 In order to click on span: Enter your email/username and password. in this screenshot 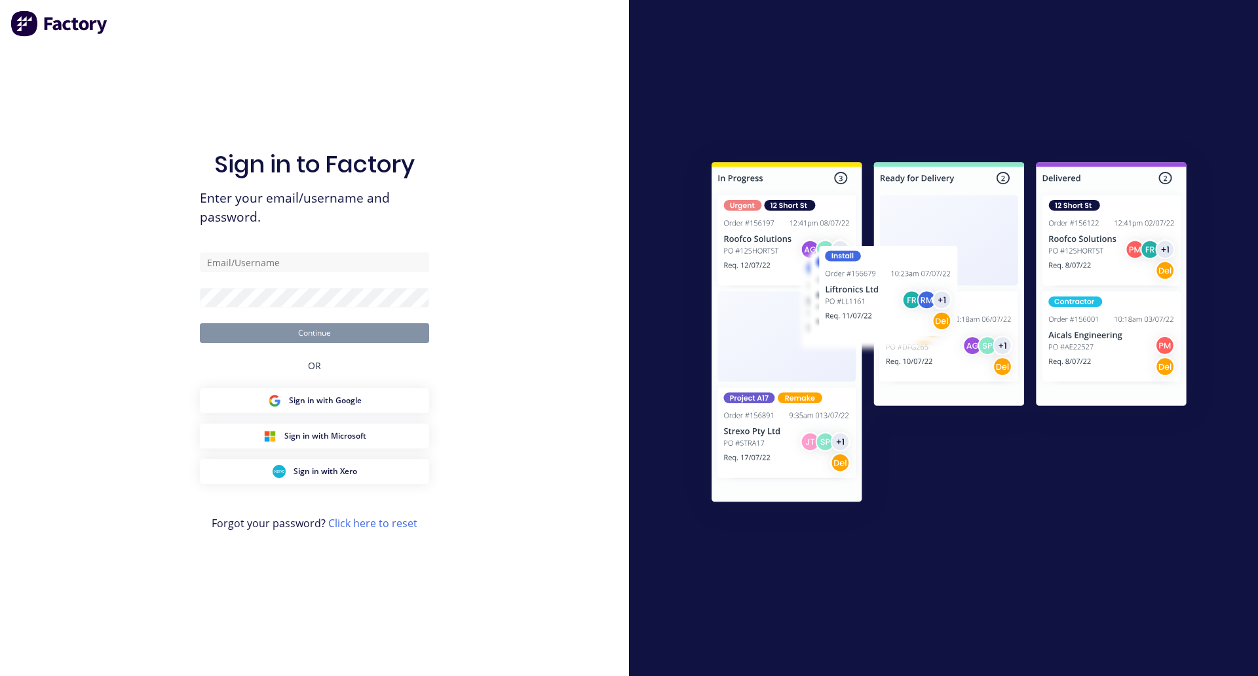, I will do `click(315, 208)`.